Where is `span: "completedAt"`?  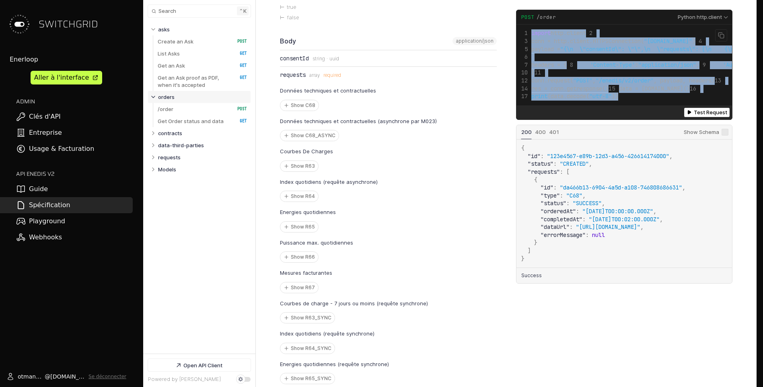 span: "completedAt" is located at coordinates (561, 219).